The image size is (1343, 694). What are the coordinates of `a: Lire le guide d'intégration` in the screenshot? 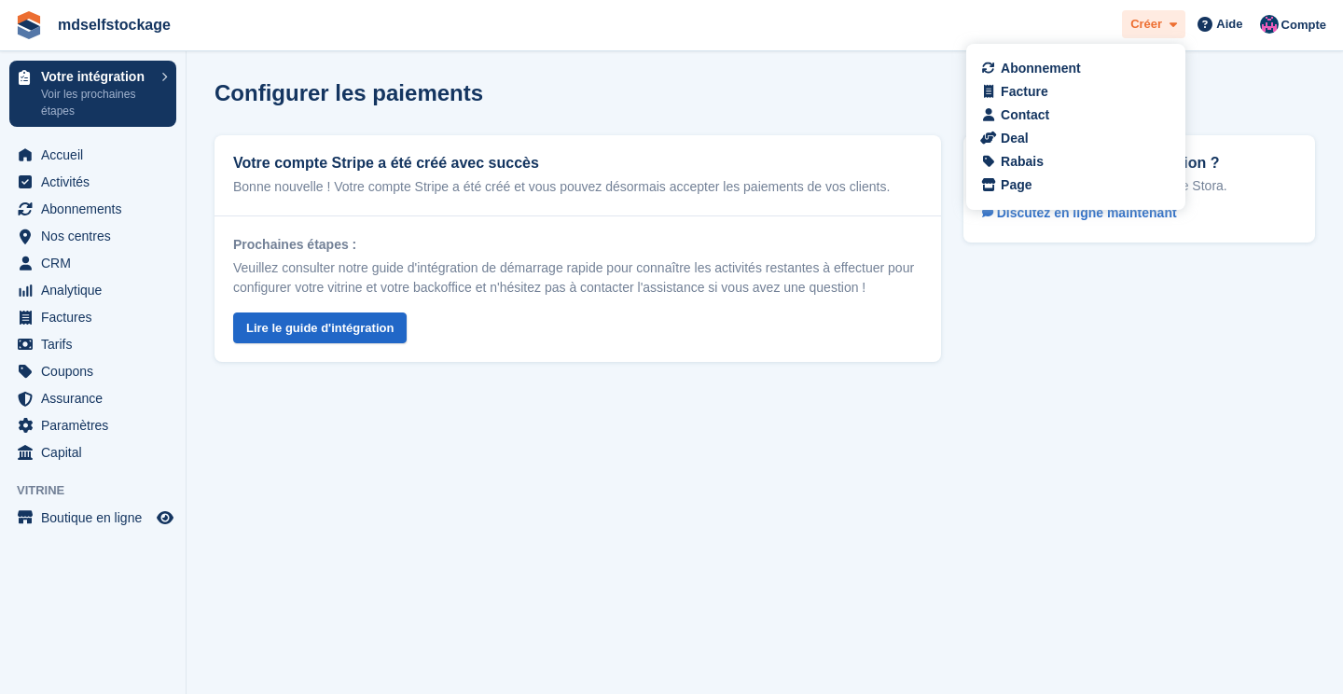 It's located at (320, 327).